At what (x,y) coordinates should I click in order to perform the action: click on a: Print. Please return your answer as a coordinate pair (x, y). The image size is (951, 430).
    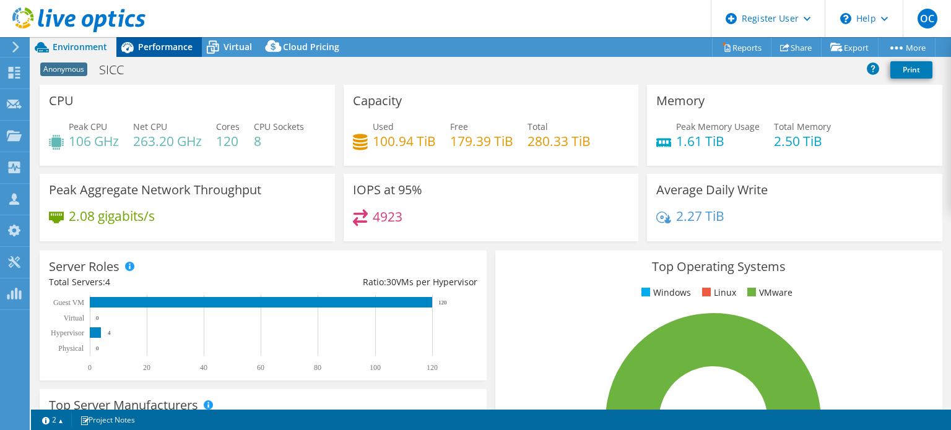
    Looking at the image, I should click on (911, 70).